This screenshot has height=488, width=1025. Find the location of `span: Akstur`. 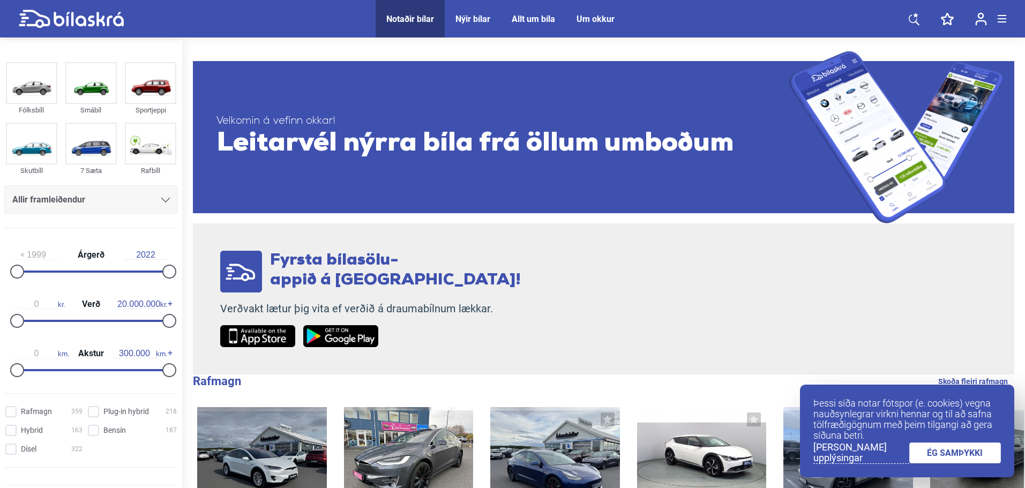

span: Akstur is located at coordinates (91, 354).